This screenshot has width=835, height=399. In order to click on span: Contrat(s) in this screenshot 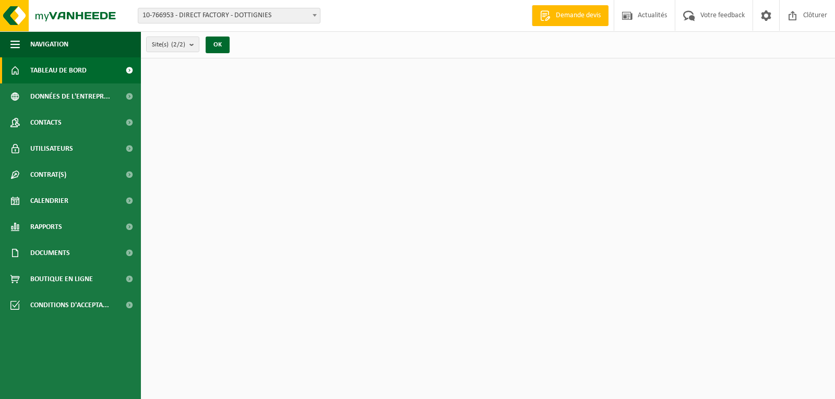, I will do `click(48, 175)`.